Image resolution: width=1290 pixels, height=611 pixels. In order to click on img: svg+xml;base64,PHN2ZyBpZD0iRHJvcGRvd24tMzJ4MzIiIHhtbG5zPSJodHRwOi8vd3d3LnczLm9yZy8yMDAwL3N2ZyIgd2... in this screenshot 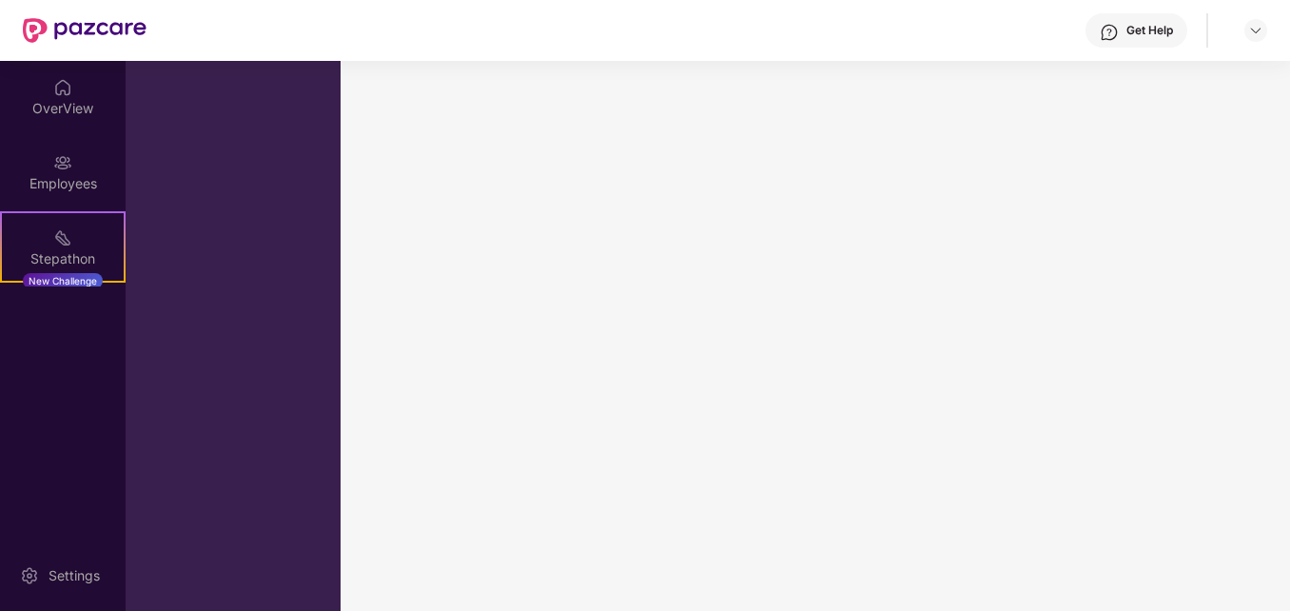, I will do `click(1256, 30)`.